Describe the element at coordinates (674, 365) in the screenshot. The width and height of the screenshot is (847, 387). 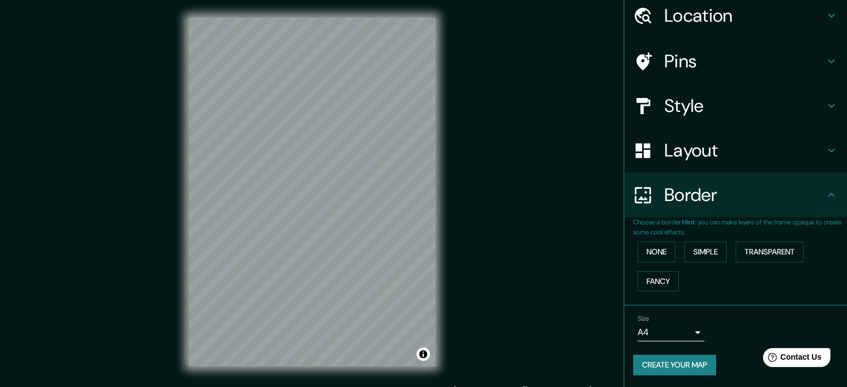
I see `button: Create your map` at that location.